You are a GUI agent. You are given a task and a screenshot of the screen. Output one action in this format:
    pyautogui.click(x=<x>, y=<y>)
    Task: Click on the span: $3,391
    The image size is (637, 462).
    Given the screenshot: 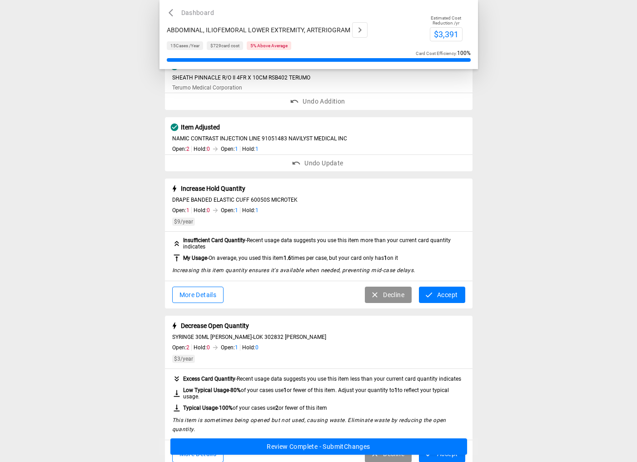 What is the action you would take?
    pyautogui.click(x=446, y=34)
    